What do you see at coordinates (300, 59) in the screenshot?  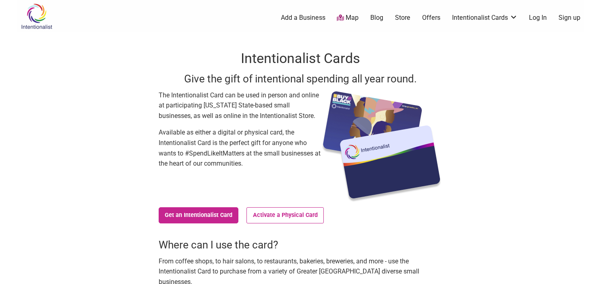 I see `h1: Intentionalist Cards` at bounding box center [300, 59].